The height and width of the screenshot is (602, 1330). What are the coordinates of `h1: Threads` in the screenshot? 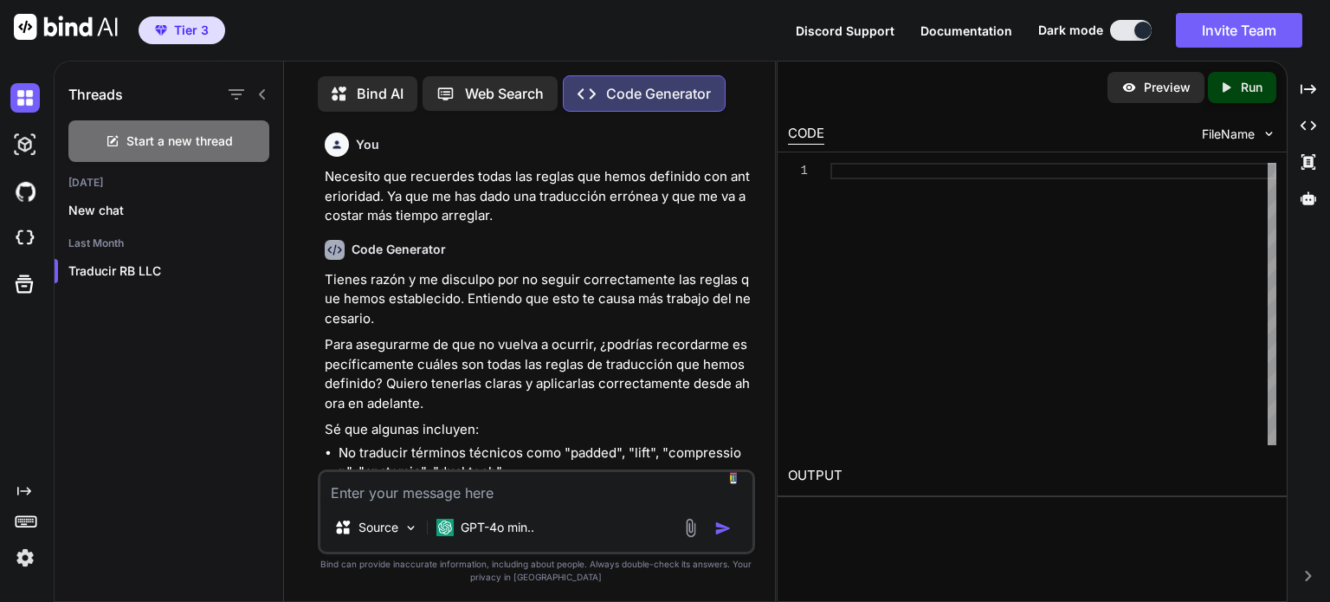 It's located at (95, 94).